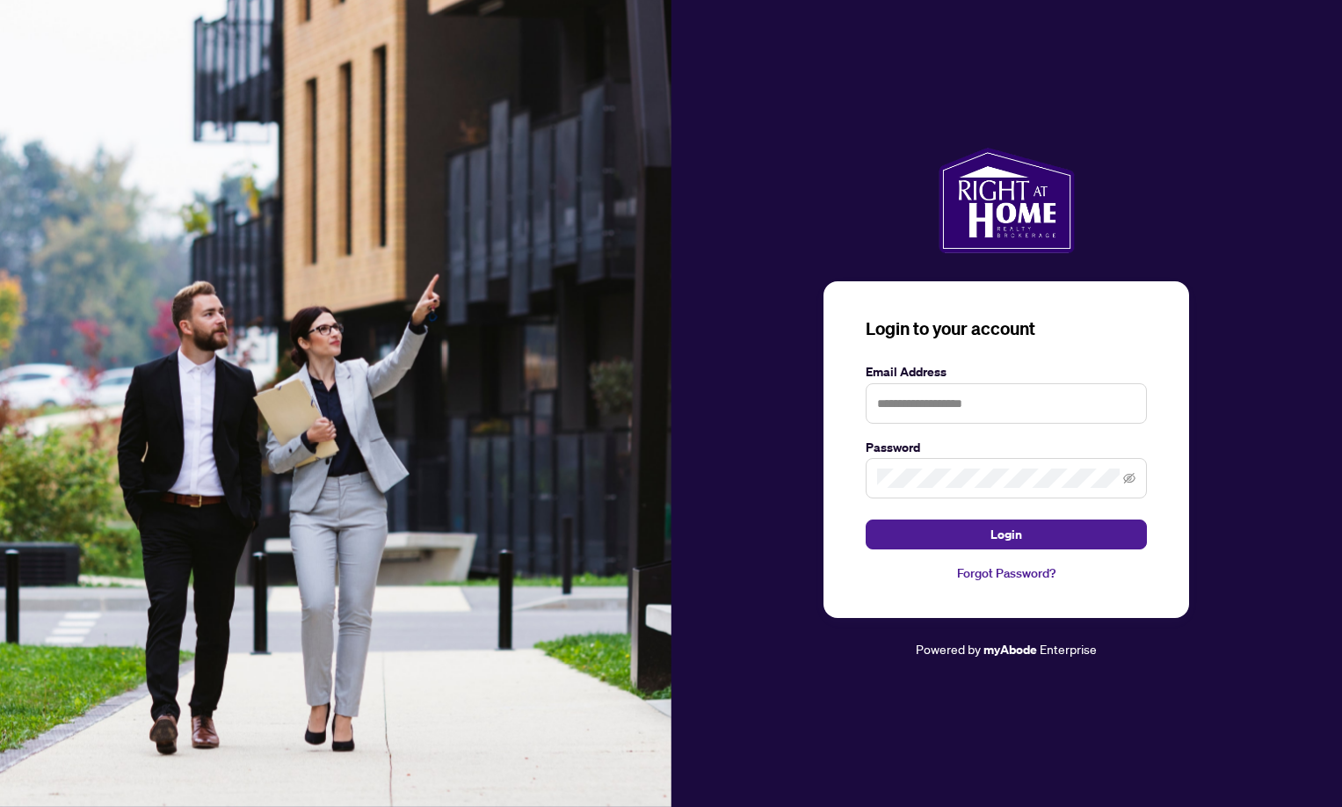 The width and height of the screenshot is (1342, 807). I want to click on img: ma-logo, so click(1006, 200).